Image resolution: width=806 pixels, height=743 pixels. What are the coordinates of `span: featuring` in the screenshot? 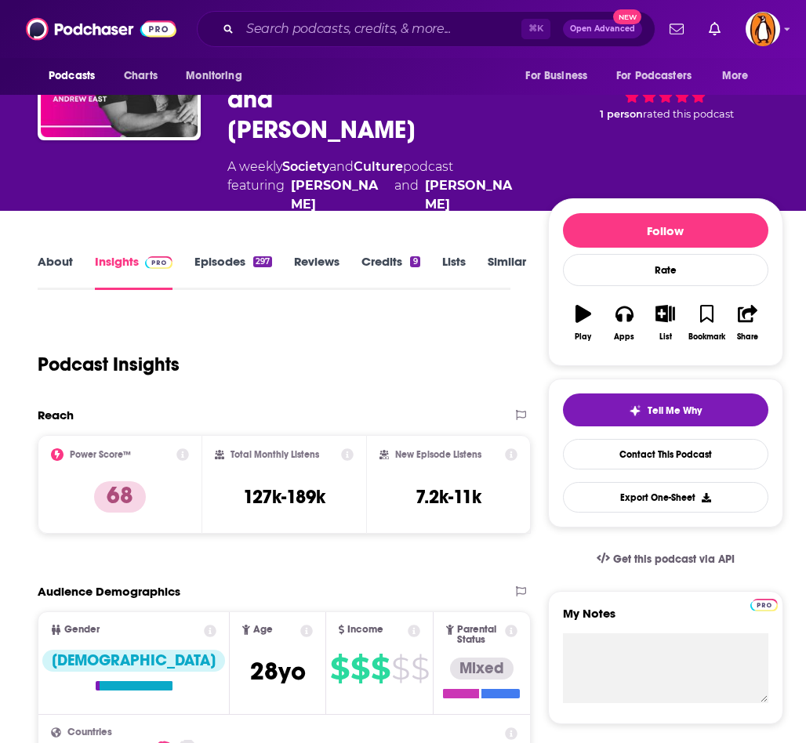 It's located at (375, 195).